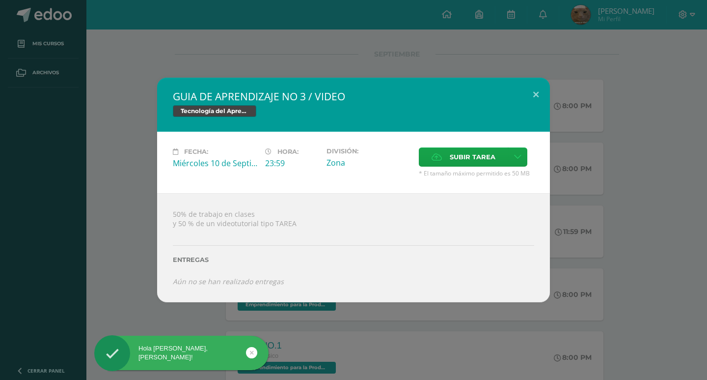 Image resolution: width=707 pixels, height=380 pixels. I want to click on div: 23:59, so click(292, 163).